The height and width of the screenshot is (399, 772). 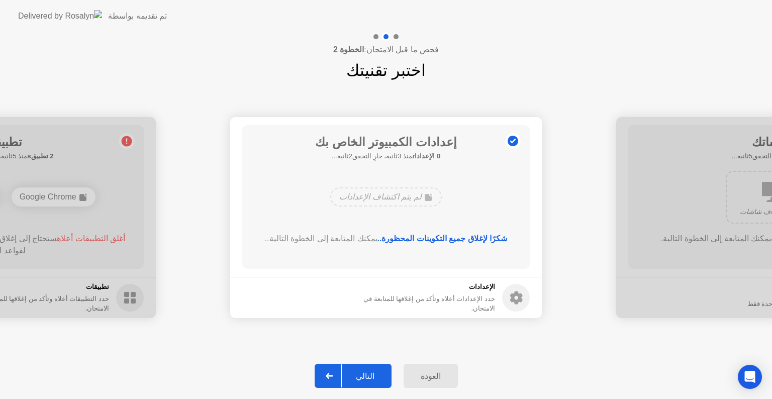 What do you see at coordinates (431, 376) in the screenshot?
I see `div: العودة` at bounding box center [431, 376].